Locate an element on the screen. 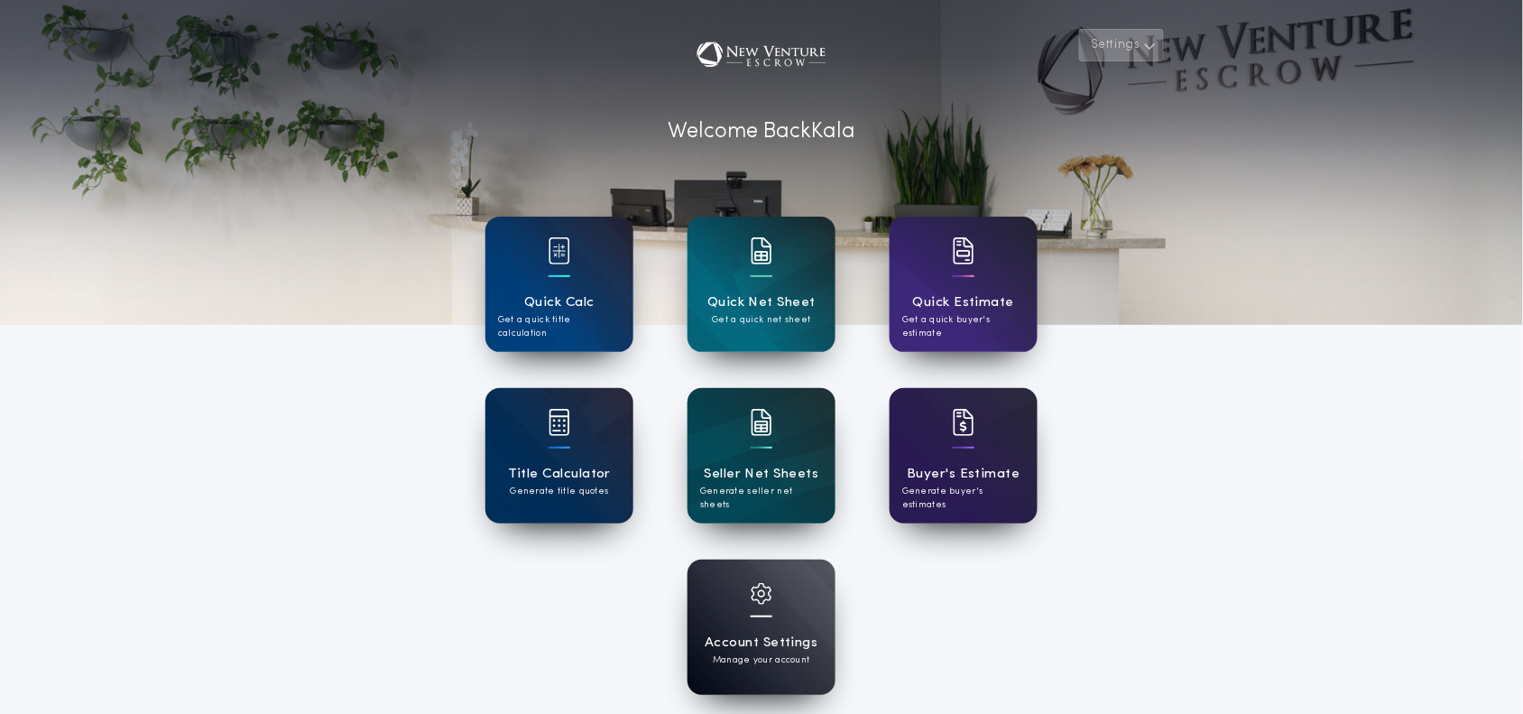 The image size is (1523, 714). p: Manage your account is located at coordinates (761, 660).